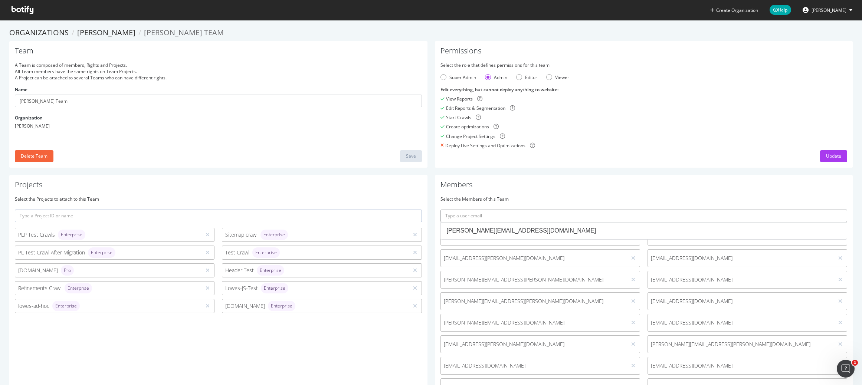  I want to click on h1: Projects, so click(218, 186).